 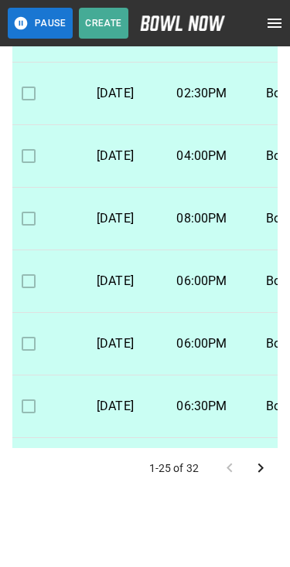 What do you see at coordinates (174, 468) in the screenshot?
I see `p: 1-25 of 32` at bounding box center [174, 468].